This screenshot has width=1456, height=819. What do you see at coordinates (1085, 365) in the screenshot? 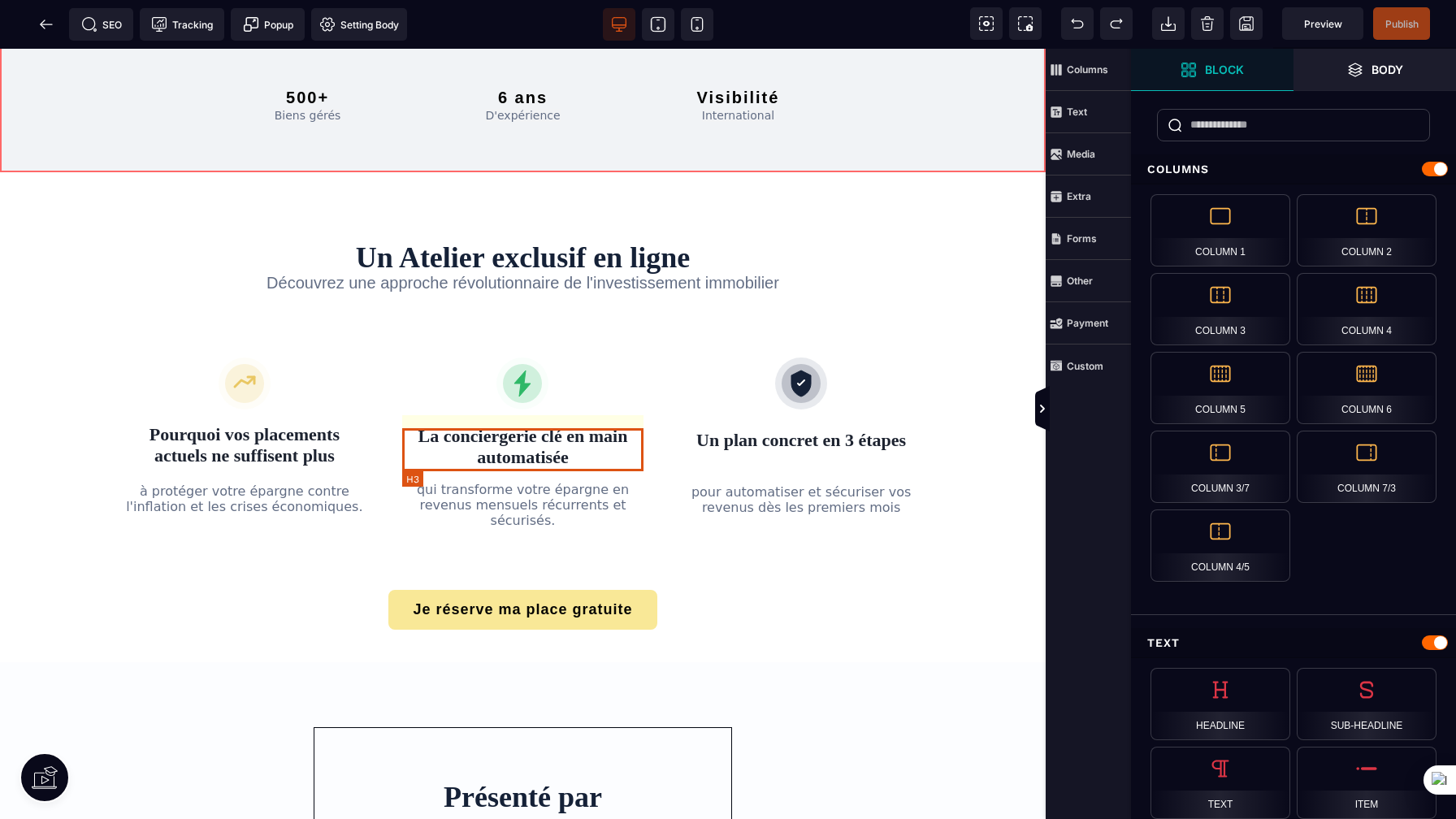
I see `strong: Custom` at bounding box center [1085, 365].